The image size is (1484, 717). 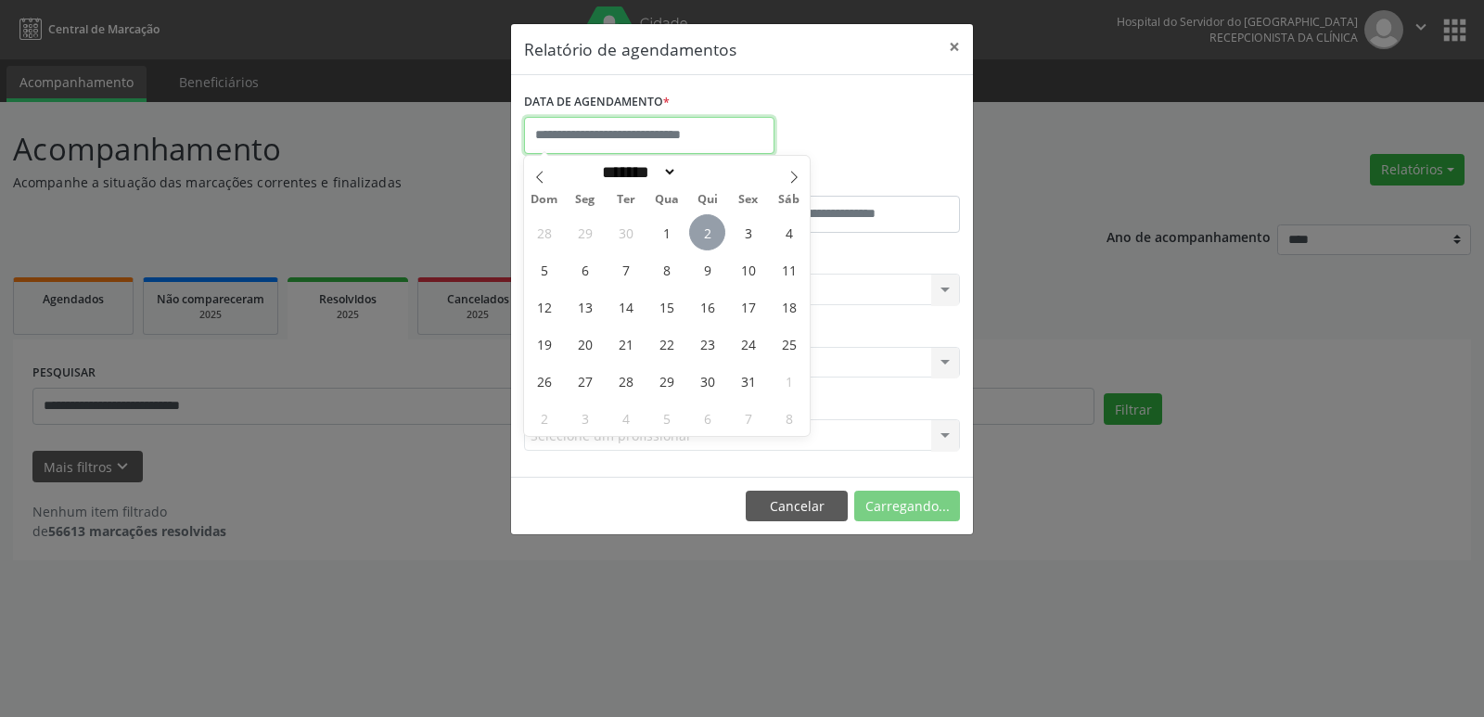 What do you see at coordinates (747, 380) in the screenshot?
I see `span: Outubro 31, 2025` at bounding box center [747, 380].